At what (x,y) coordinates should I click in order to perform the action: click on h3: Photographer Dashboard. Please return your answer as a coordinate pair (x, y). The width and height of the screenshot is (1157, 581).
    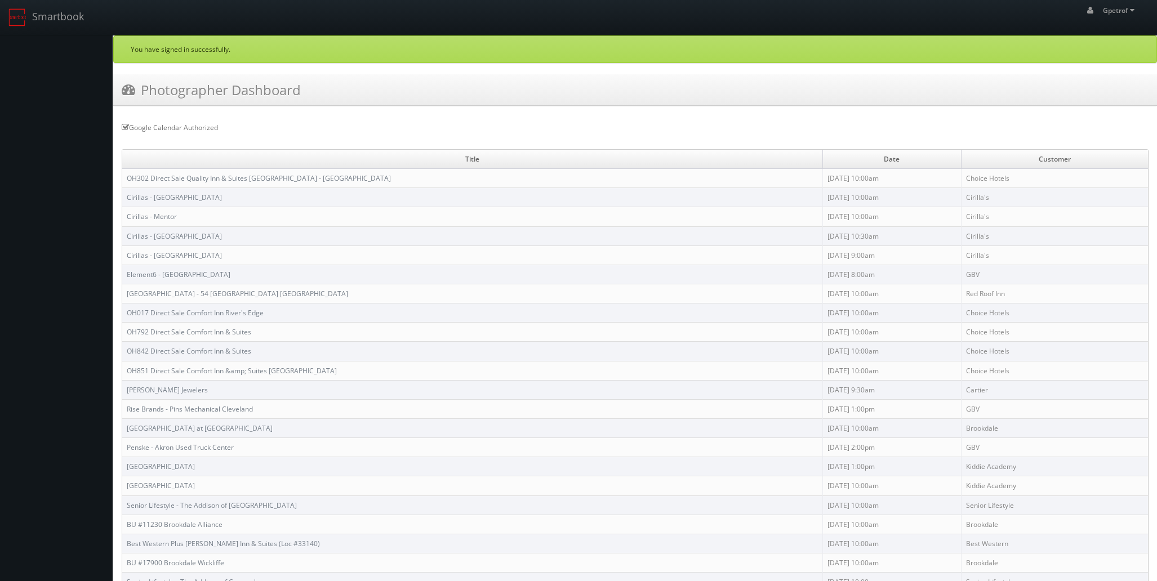
    Looking at the image, I should click on (211, 90).